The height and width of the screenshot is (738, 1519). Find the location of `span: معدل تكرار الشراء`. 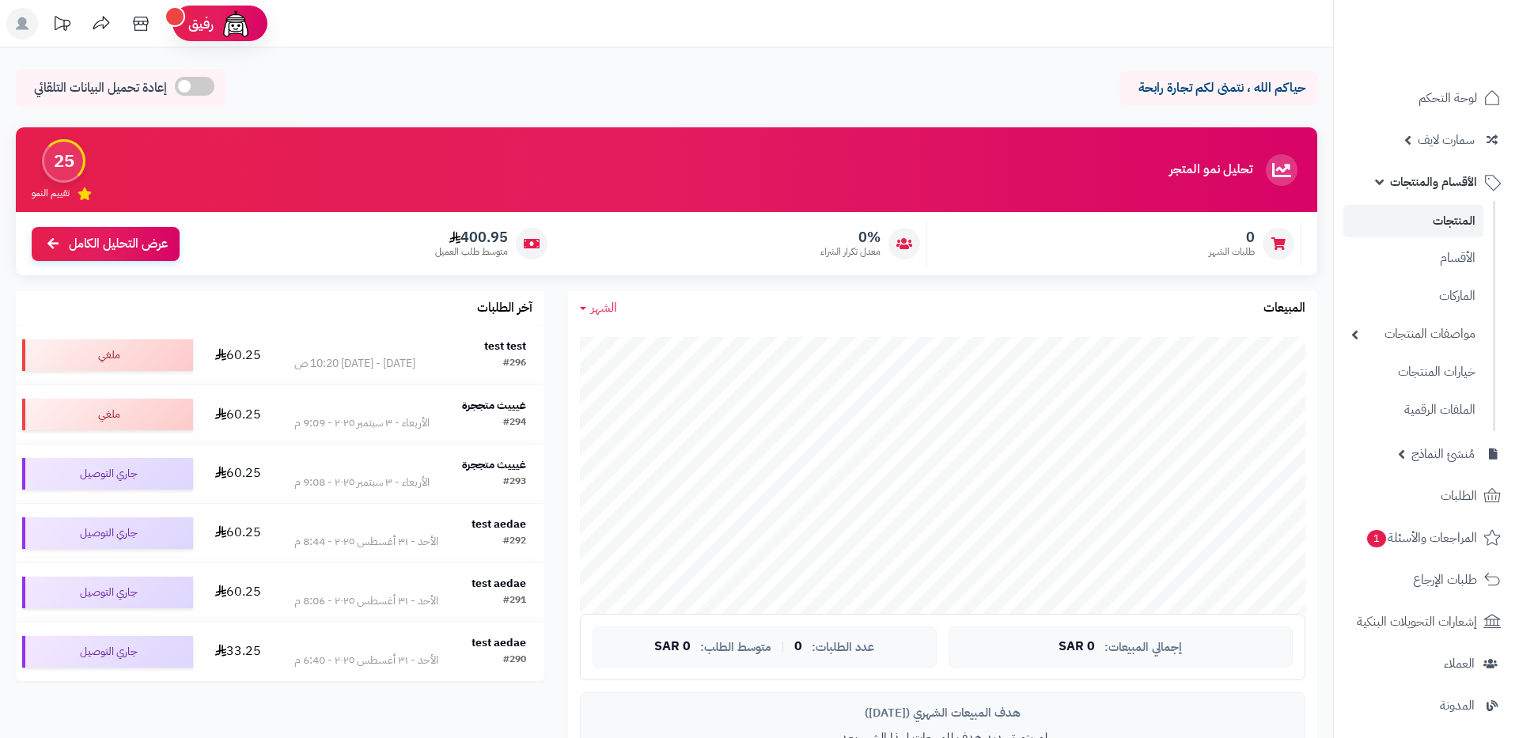

span: معدل تكرار الشراء is located at coordinates (851, 252).